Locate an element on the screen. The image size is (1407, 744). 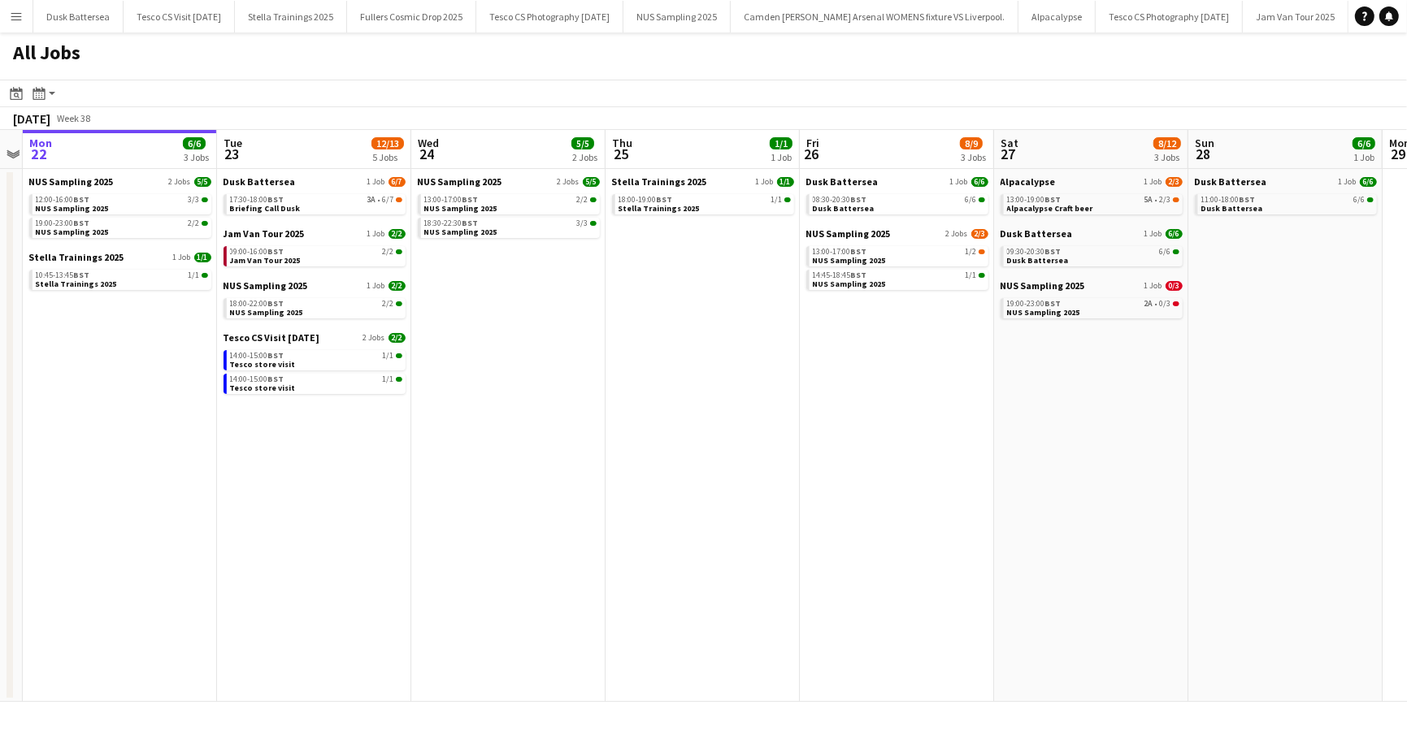
span: Mon is located at coordinates (41, 143).